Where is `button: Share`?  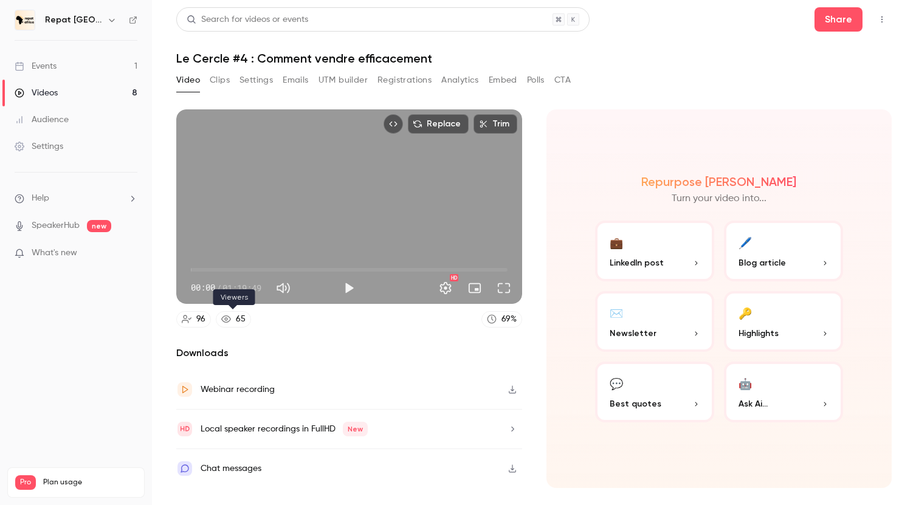
button: Share is located at coordinates (839, 19).